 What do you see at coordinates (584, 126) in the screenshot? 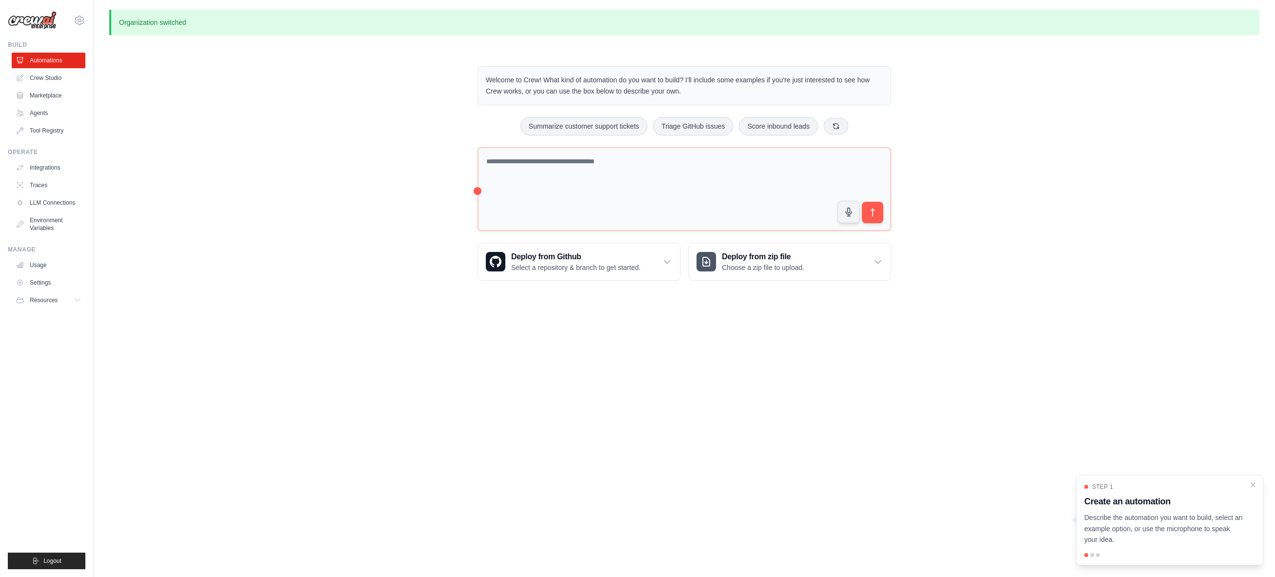
I see `button: Summarize customer support tickets` at bounding box center [584, 126].